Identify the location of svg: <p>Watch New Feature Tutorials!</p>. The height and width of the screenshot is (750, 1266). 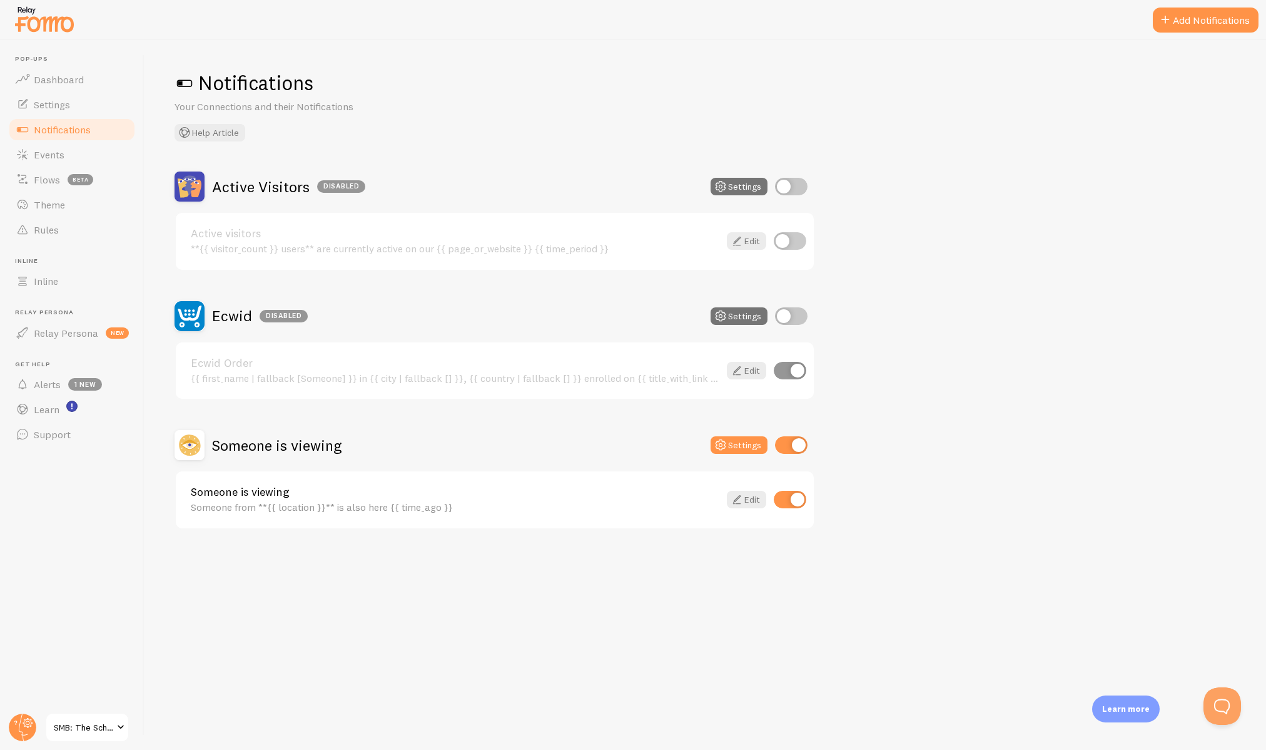
(72, 406).